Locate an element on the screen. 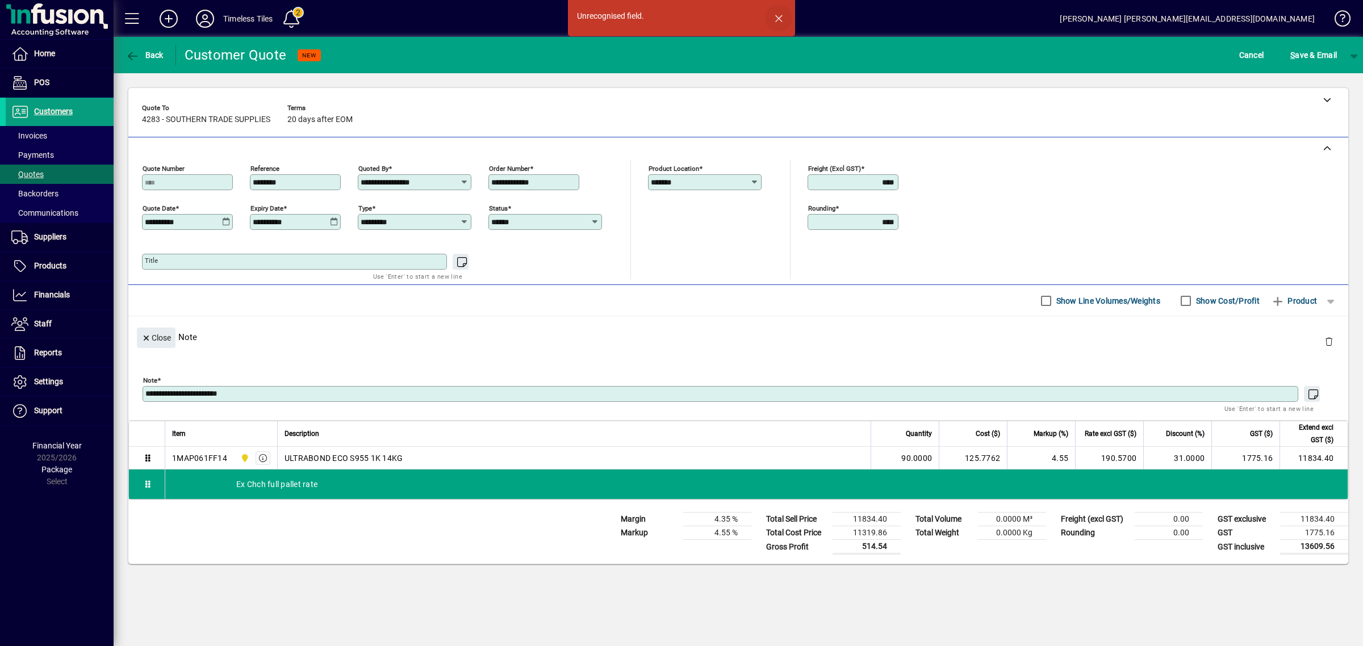 This screenshot has height=646, width=1363. mat-label: Expiry date is located at coordinates (267, 208).